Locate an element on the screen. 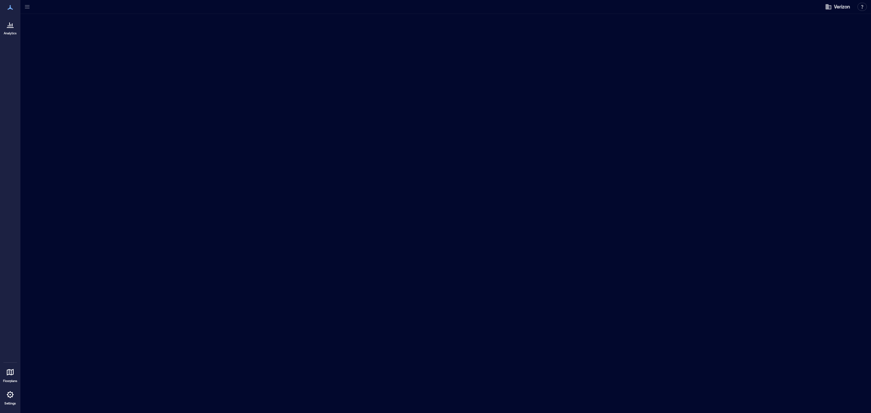  a: Analytics is located at coordinates (10, 27).